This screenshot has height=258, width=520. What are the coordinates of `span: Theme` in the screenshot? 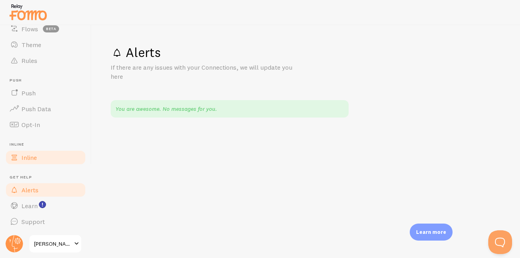 It's located at (31, 45).